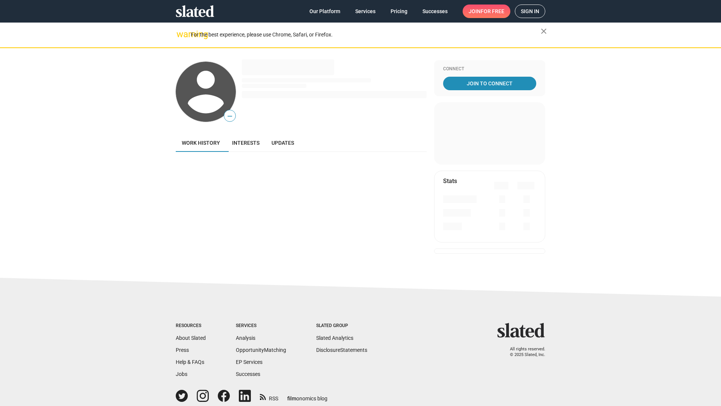 This screenshot has width=721, height=406. I want to click on a: Updates, so click(283, 143).